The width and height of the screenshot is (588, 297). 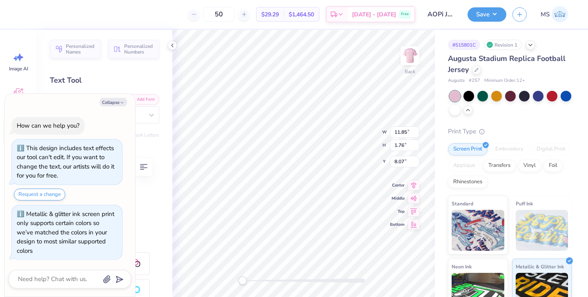 What do you see at coordinates (503, 45) in the screenshot?
I see `div: Revision 1` at bounding box center [503, 45].